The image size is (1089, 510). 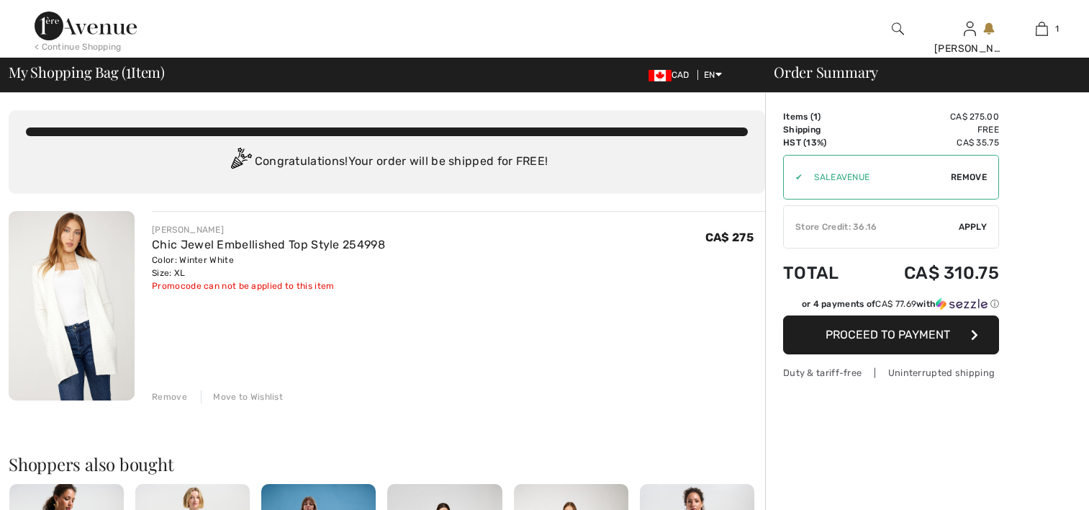 What do you see at coordinates (891, 372) in the screenshot?
I see `div: Duty & tariff-free | Uninterrupted shipping` at bounding box center [891, 372].